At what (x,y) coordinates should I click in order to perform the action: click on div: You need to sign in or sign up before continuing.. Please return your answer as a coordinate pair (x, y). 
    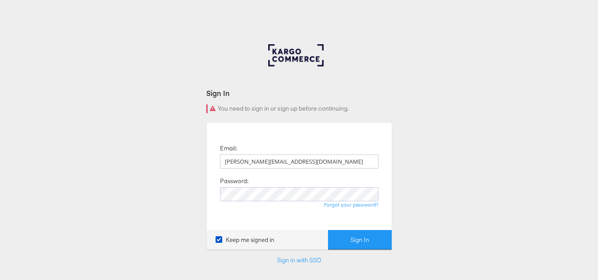
    Looking at the image, I should click on (299, 109).